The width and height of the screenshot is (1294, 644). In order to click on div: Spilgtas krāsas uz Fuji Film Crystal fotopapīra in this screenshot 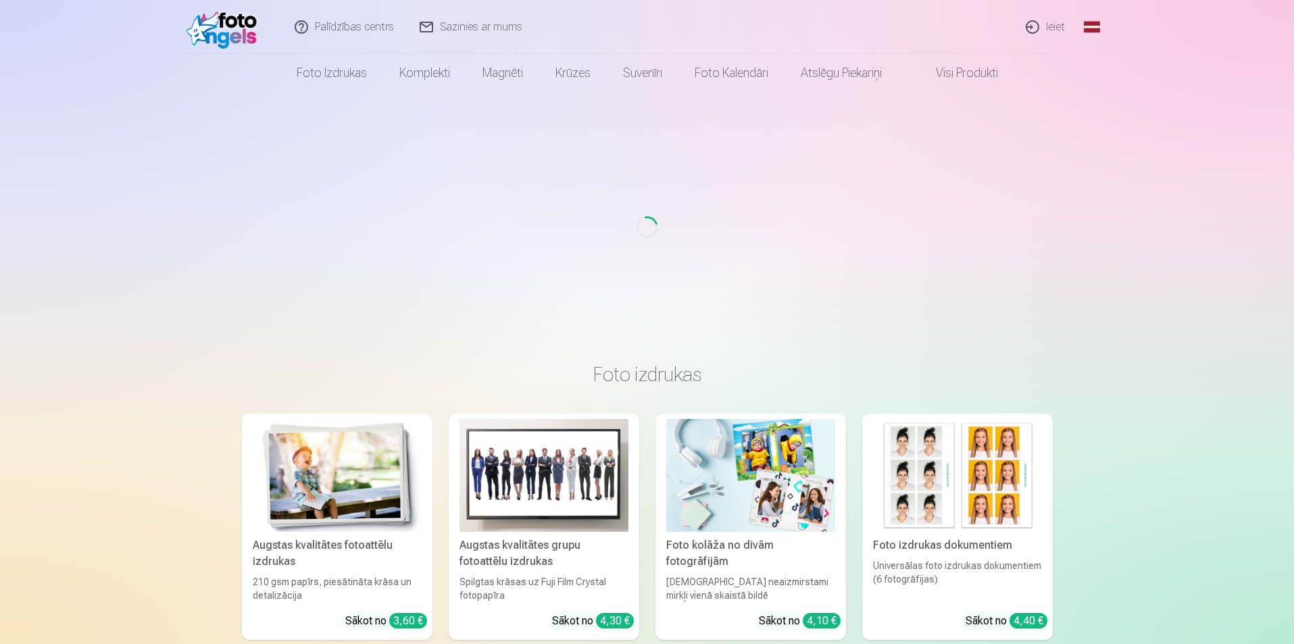, I will do `click(544, 589)`.